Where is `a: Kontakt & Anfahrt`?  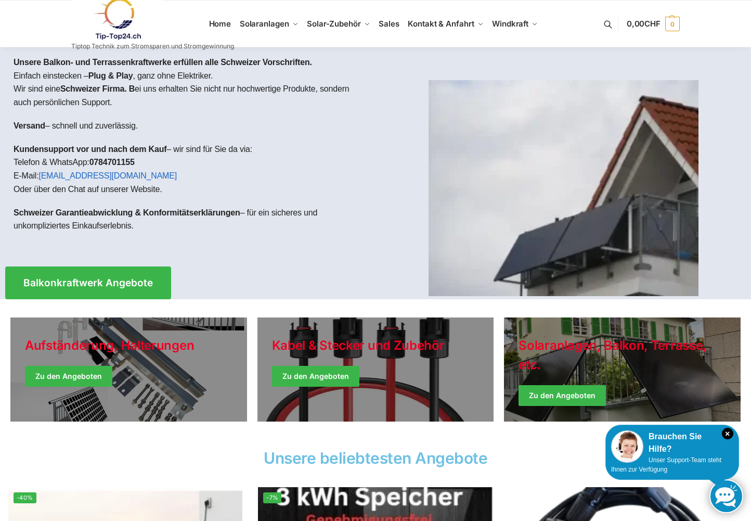 a: Kontakt & Anfahrt is located at coordinates (446, 24).